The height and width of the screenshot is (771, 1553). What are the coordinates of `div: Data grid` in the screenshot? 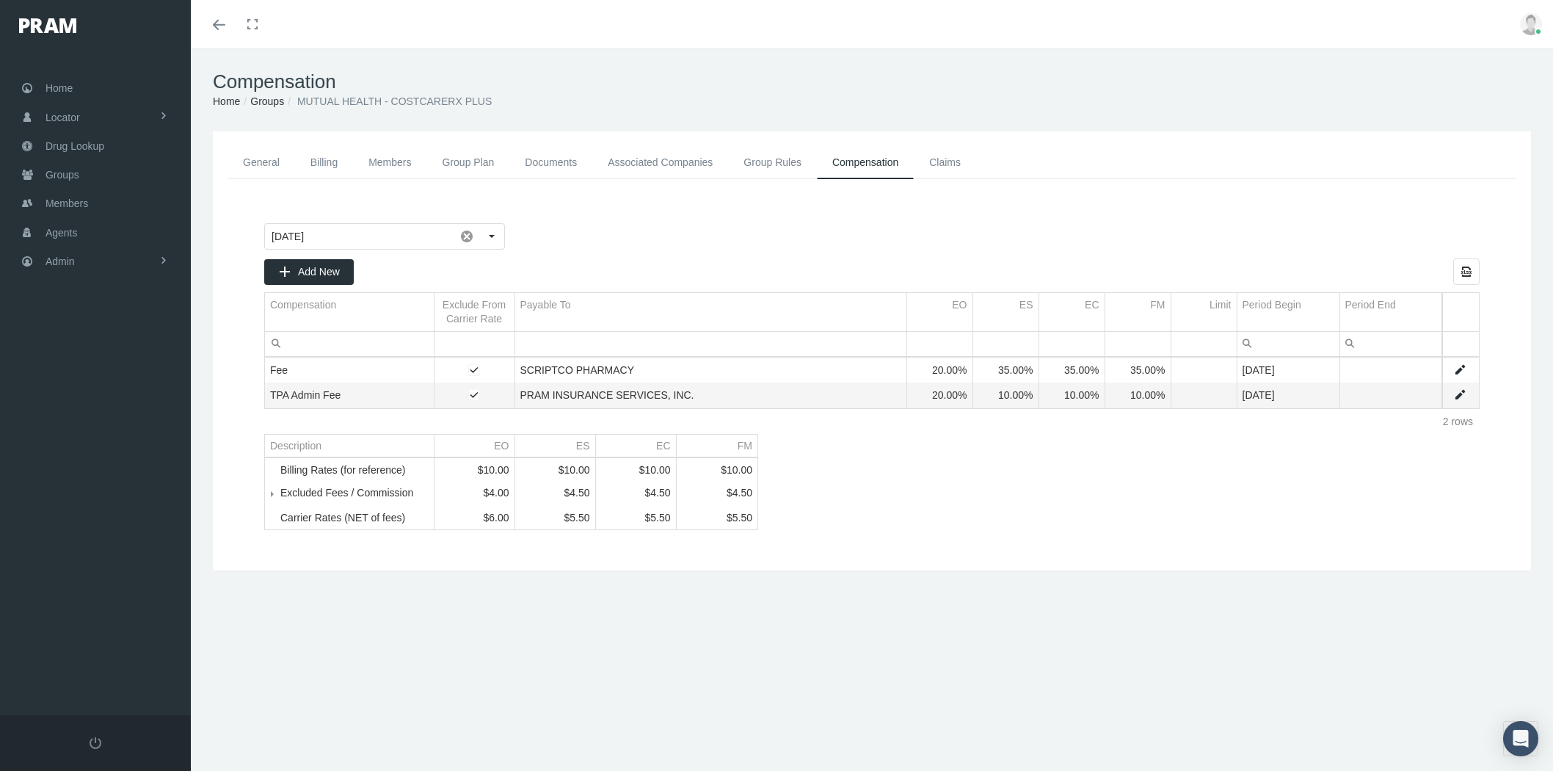 It's located at (872, 346).